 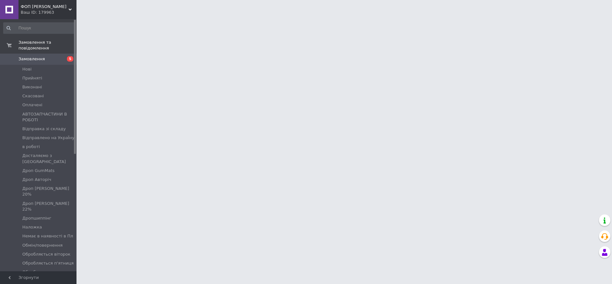 What do you see at coordinates (42, 245) in the screenshot?
I see `span: Обмін/повернення` at bounding box center [42, 245].